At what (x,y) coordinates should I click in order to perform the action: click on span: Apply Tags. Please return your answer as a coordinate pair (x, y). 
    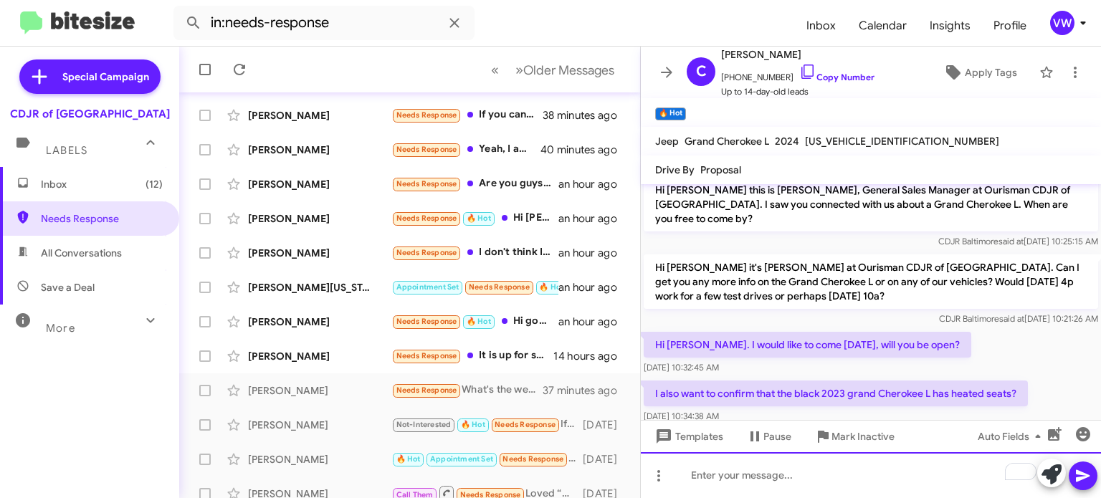
    Looking at the image, I should click on (991, 72).